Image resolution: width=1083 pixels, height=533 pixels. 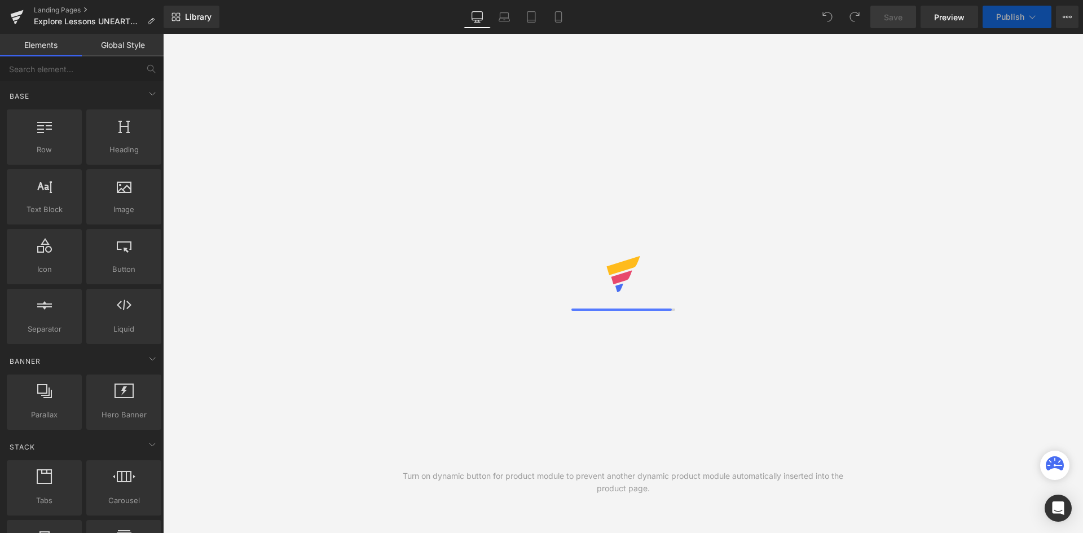 I want to click on span: Separator, so click(x=44, y=329).